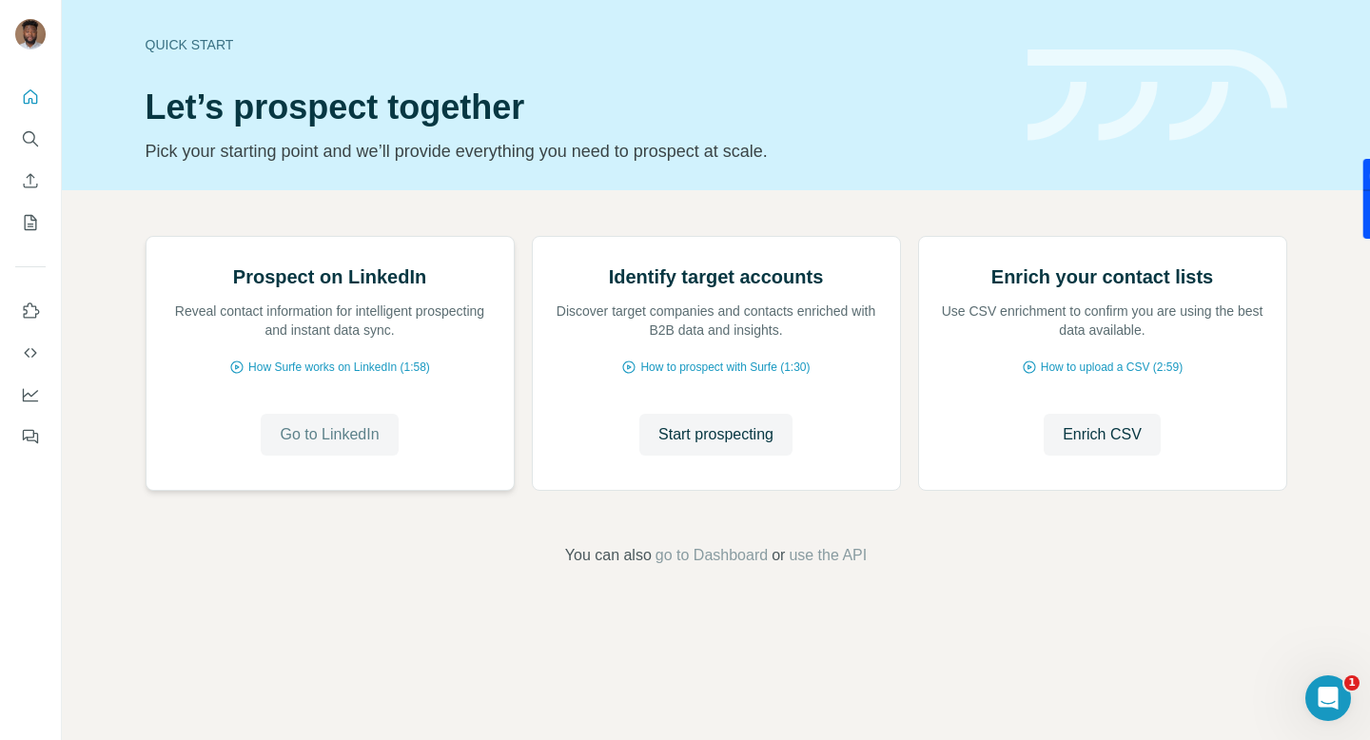 The image size is (1370, 740). What do you see at coordinates (575, 151) in the screenshot?
I see `p: Pick your starting point and we’ll provide everything you need to prospect at scale.` at bounding box center [575, 151].